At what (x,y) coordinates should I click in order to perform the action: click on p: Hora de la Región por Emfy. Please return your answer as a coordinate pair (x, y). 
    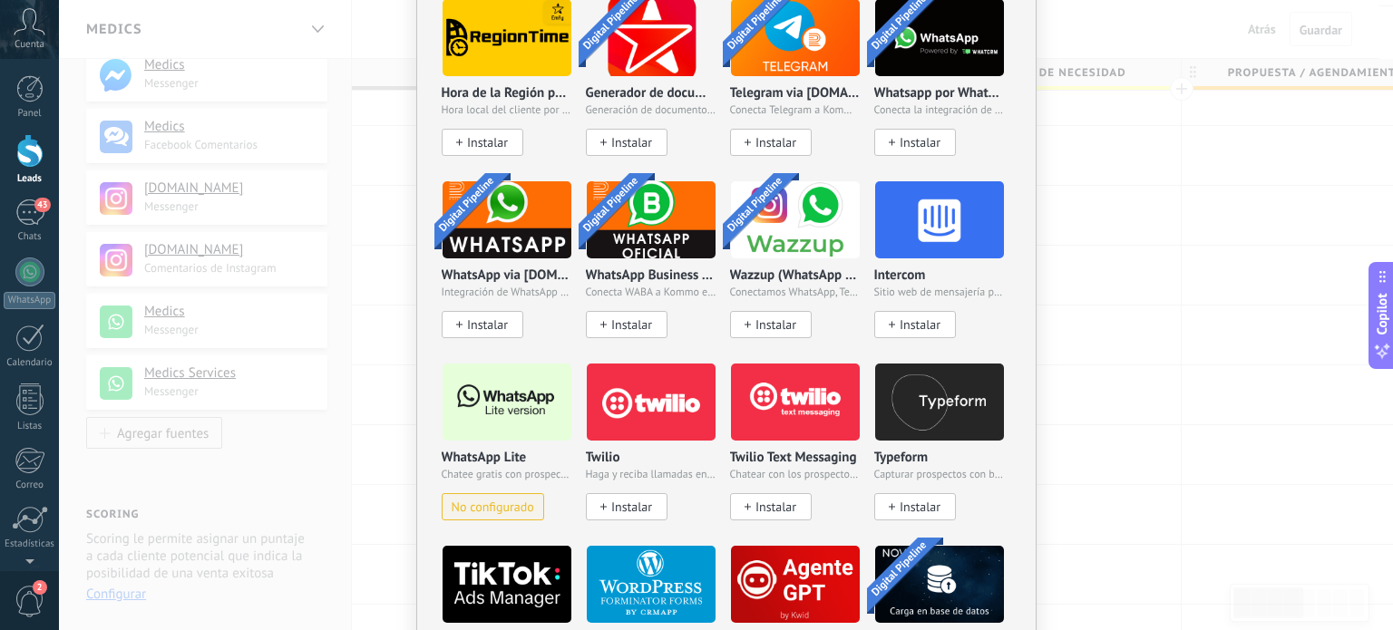
    Looking at the image, I should click on (507, 93).